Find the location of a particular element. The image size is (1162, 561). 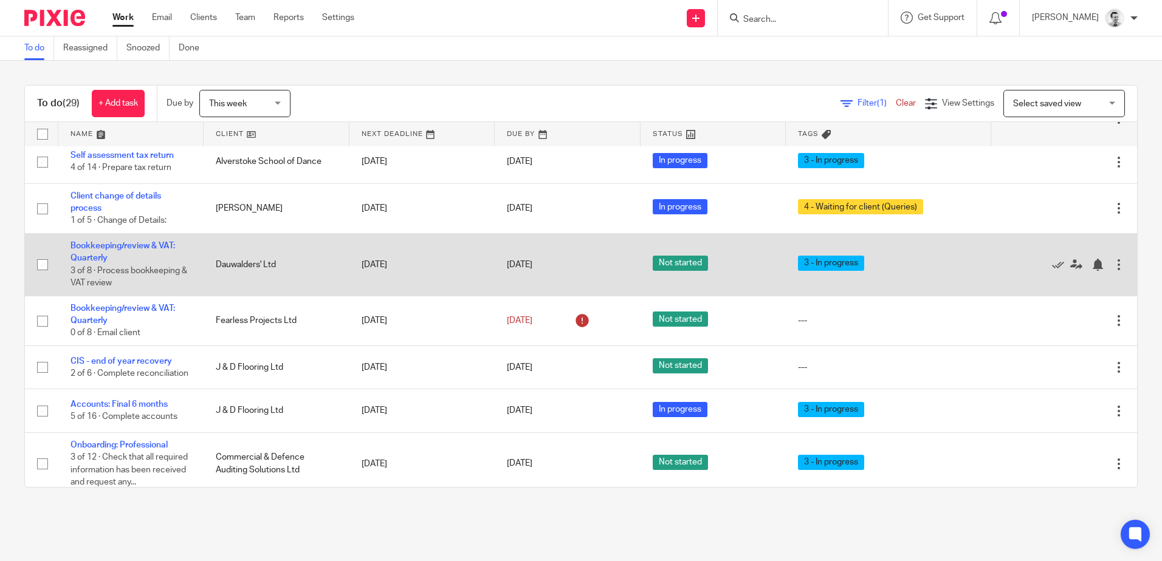

span: This week is located at coordinates (228, 104).